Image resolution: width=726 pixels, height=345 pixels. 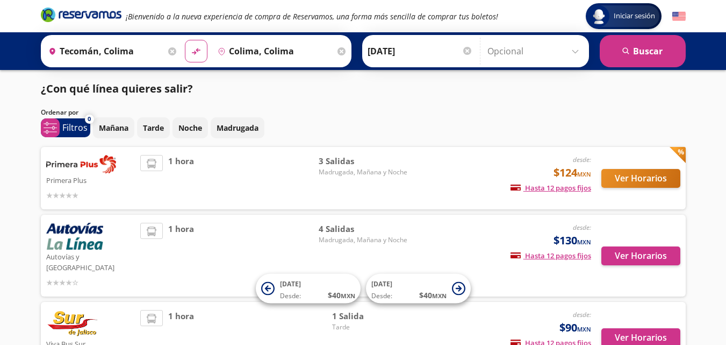 I want to click on input: Buscar Origen, so click(x=105, y=51).